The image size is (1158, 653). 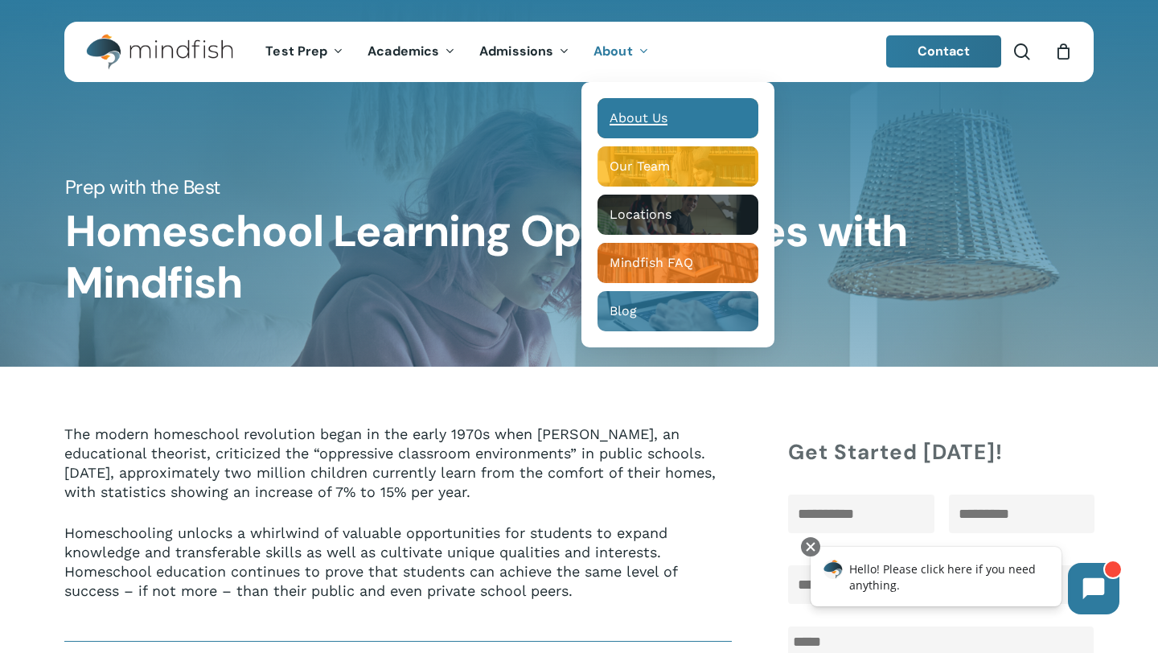 What do you see at coordinates (639, 166) in the screenshot?
I see `span: Our Team` at bounding box center [639, 166].